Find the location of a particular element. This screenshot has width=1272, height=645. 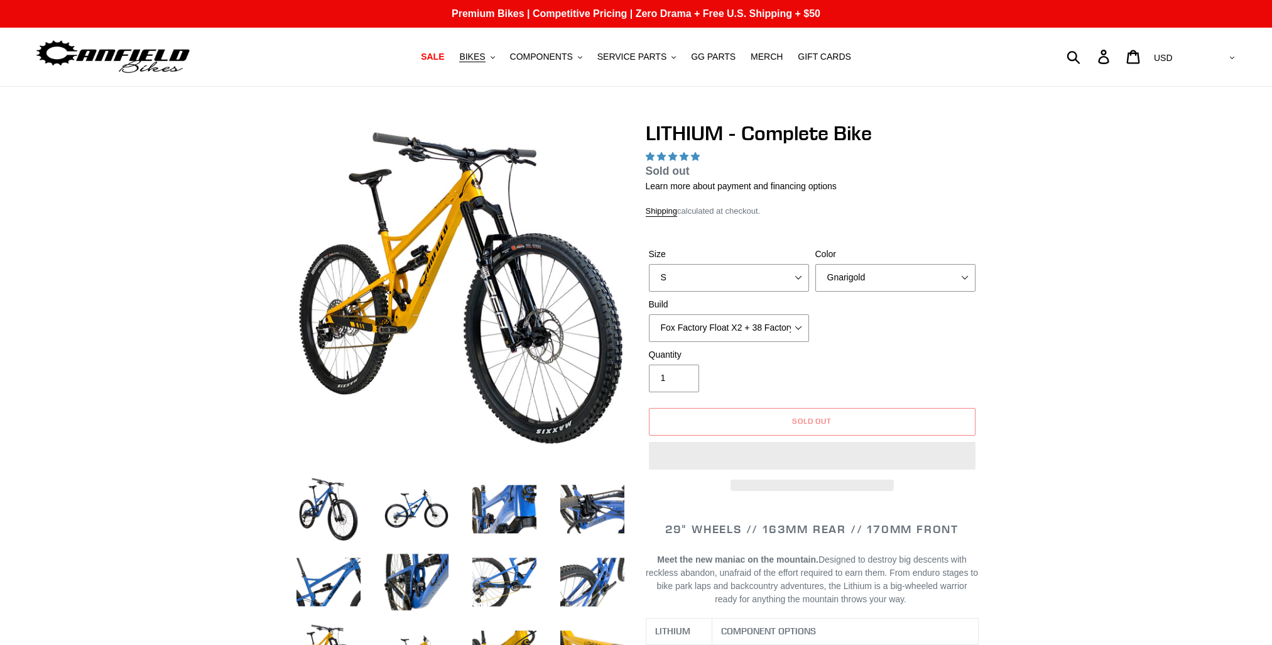

img: Canfield Bikes is located at coordinates (113, 57).